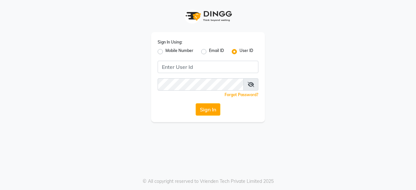 The image size is (416, 190). What do you see at coordinates (170, 42) in the screenshot?
I see `label: Sign In Using:` at bounding box center [170, 42].